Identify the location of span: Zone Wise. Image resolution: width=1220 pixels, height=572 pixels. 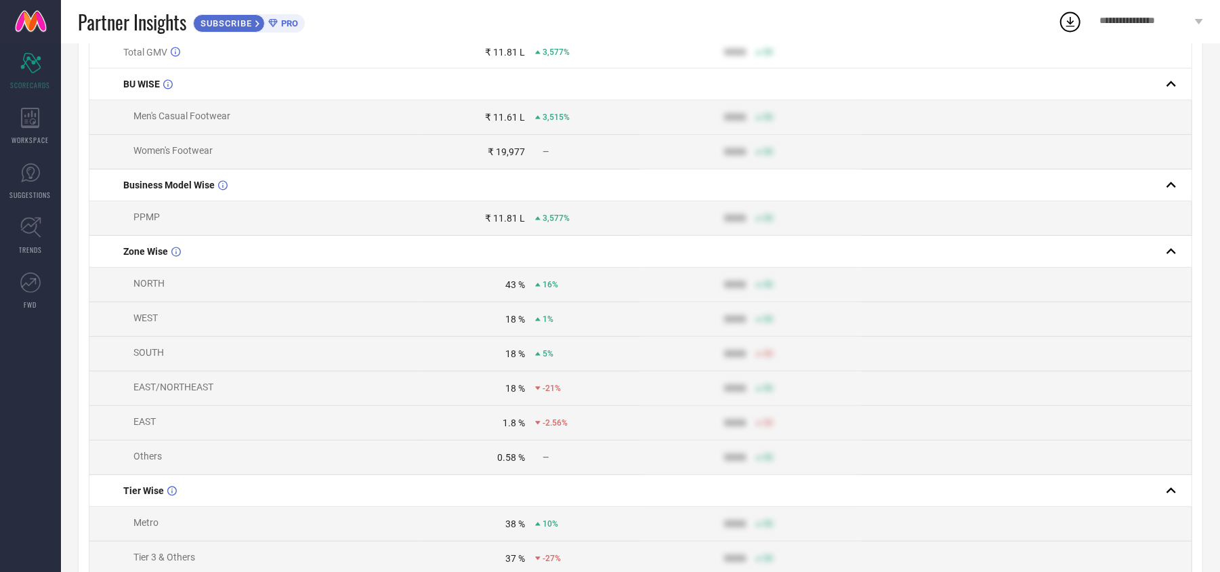
(146, 251).